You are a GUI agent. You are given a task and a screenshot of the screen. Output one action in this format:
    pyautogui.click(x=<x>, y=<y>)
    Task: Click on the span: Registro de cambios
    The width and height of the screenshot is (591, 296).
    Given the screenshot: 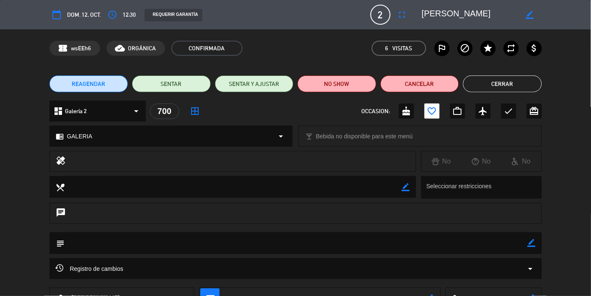 What is the action you would take?
    pyautogui.click(x=90, y=269)
    